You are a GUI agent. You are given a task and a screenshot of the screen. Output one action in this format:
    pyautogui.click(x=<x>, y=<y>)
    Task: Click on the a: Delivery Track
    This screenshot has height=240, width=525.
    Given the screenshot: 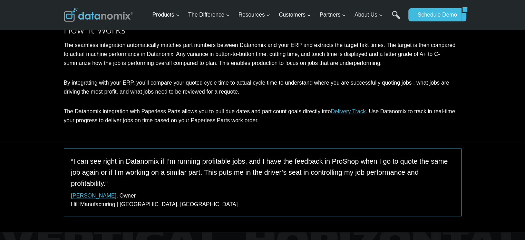 What is the action you would take?
    pyautogui.click(x=348, y=111)
    